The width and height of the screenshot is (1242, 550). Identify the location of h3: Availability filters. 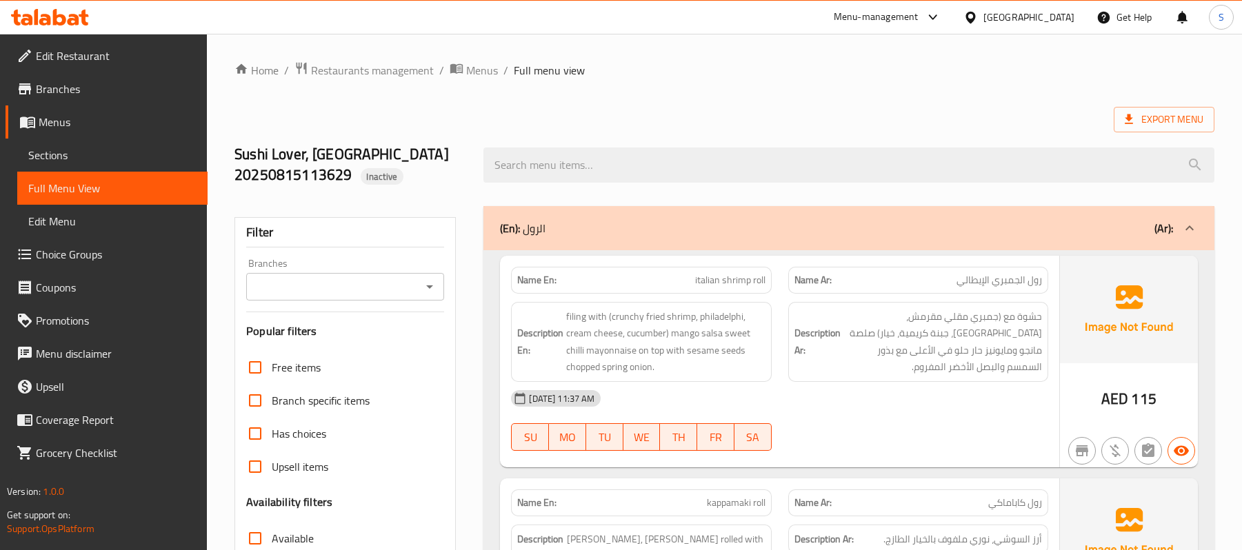
(289, 502).